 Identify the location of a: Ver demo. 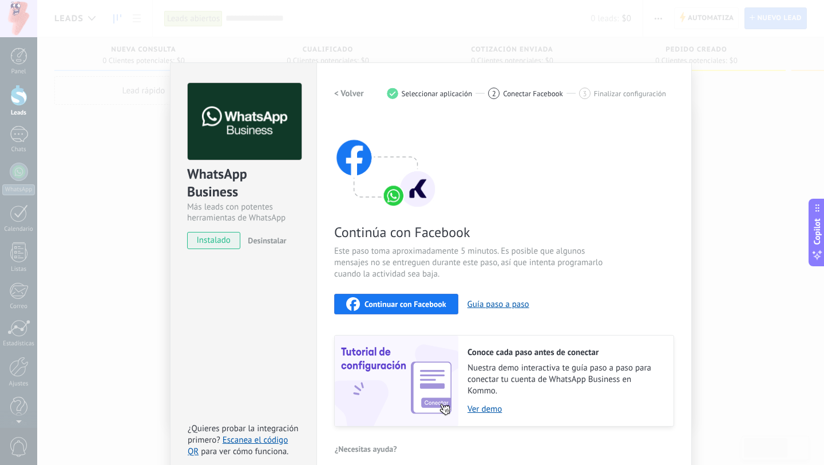
(565, 409).